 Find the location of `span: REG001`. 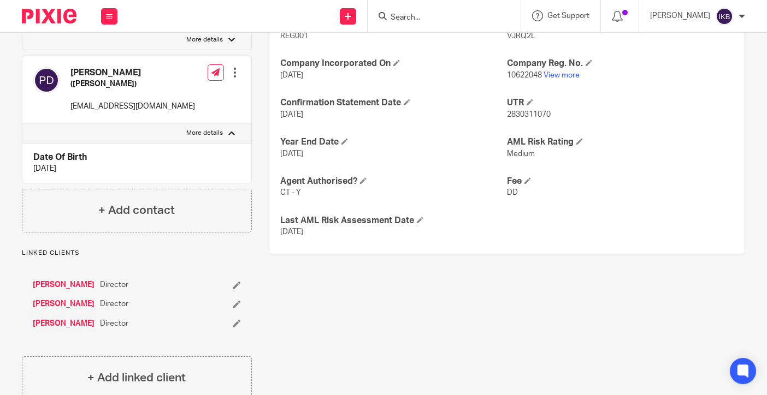

span: REG001 is located at coordinates (294, 36).